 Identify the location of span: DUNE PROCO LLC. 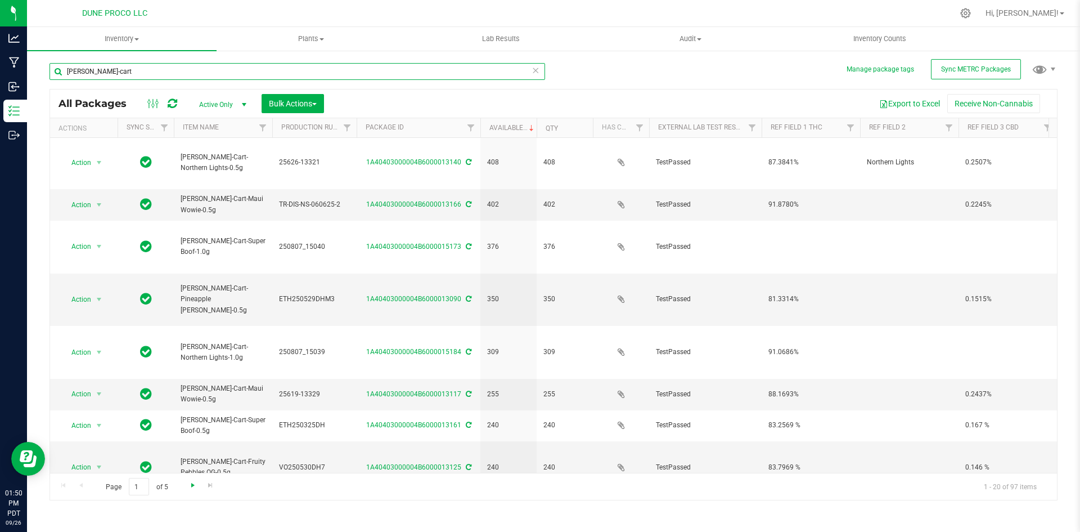
(115, 13).